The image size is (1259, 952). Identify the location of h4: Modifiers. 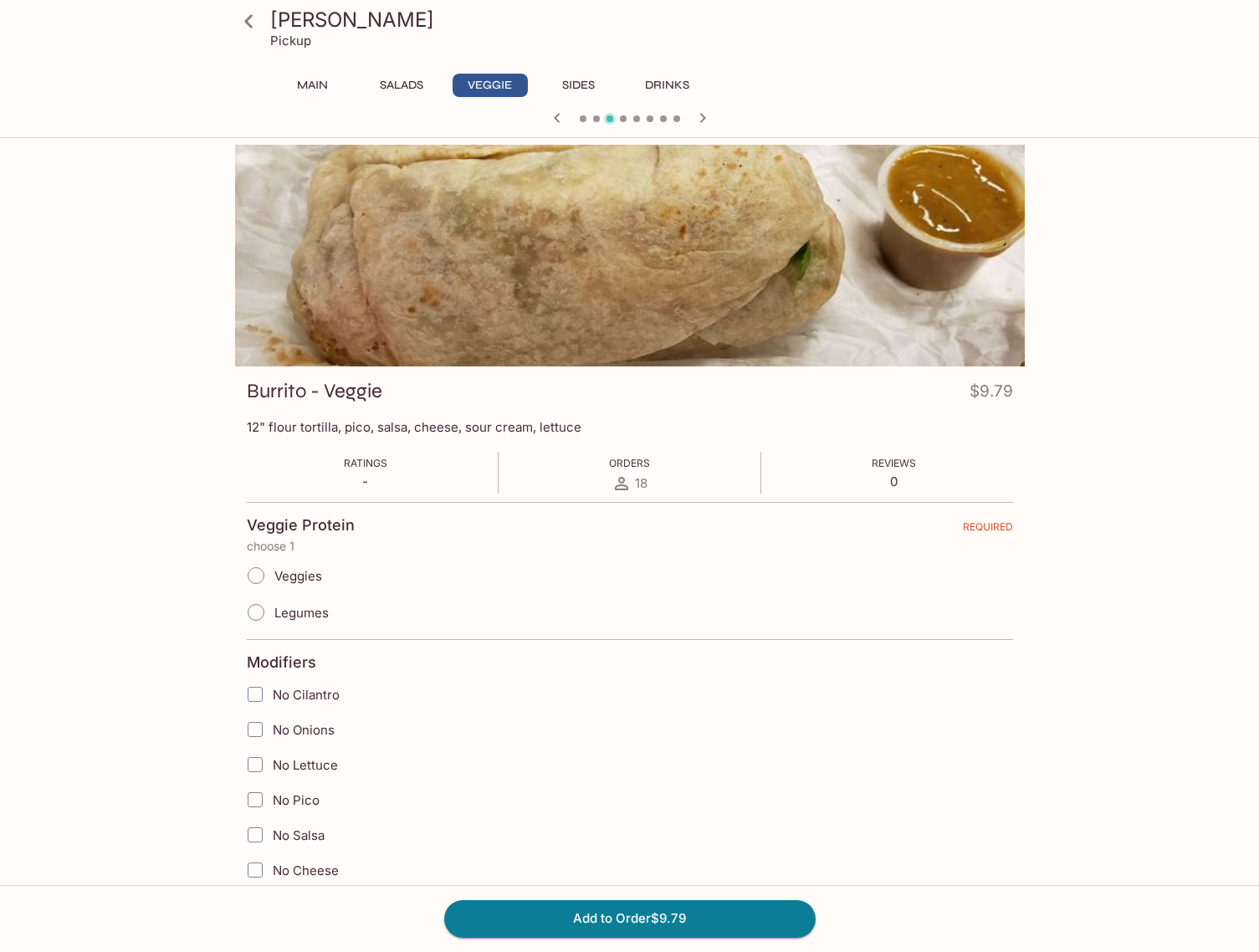
(281, 662).